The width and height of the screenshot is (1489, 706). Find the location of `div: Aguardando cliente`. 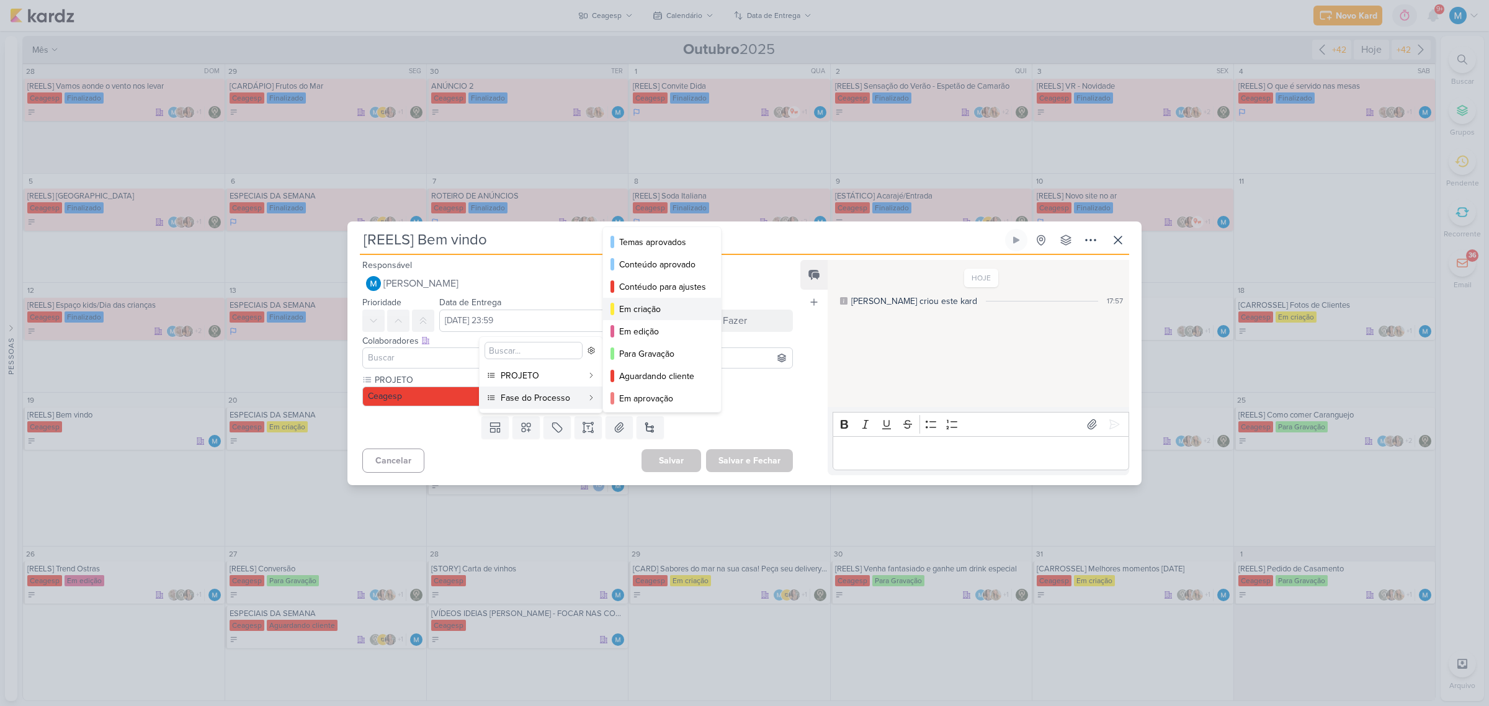

div: Aguardando cliente is located at coordinates (662, 376).